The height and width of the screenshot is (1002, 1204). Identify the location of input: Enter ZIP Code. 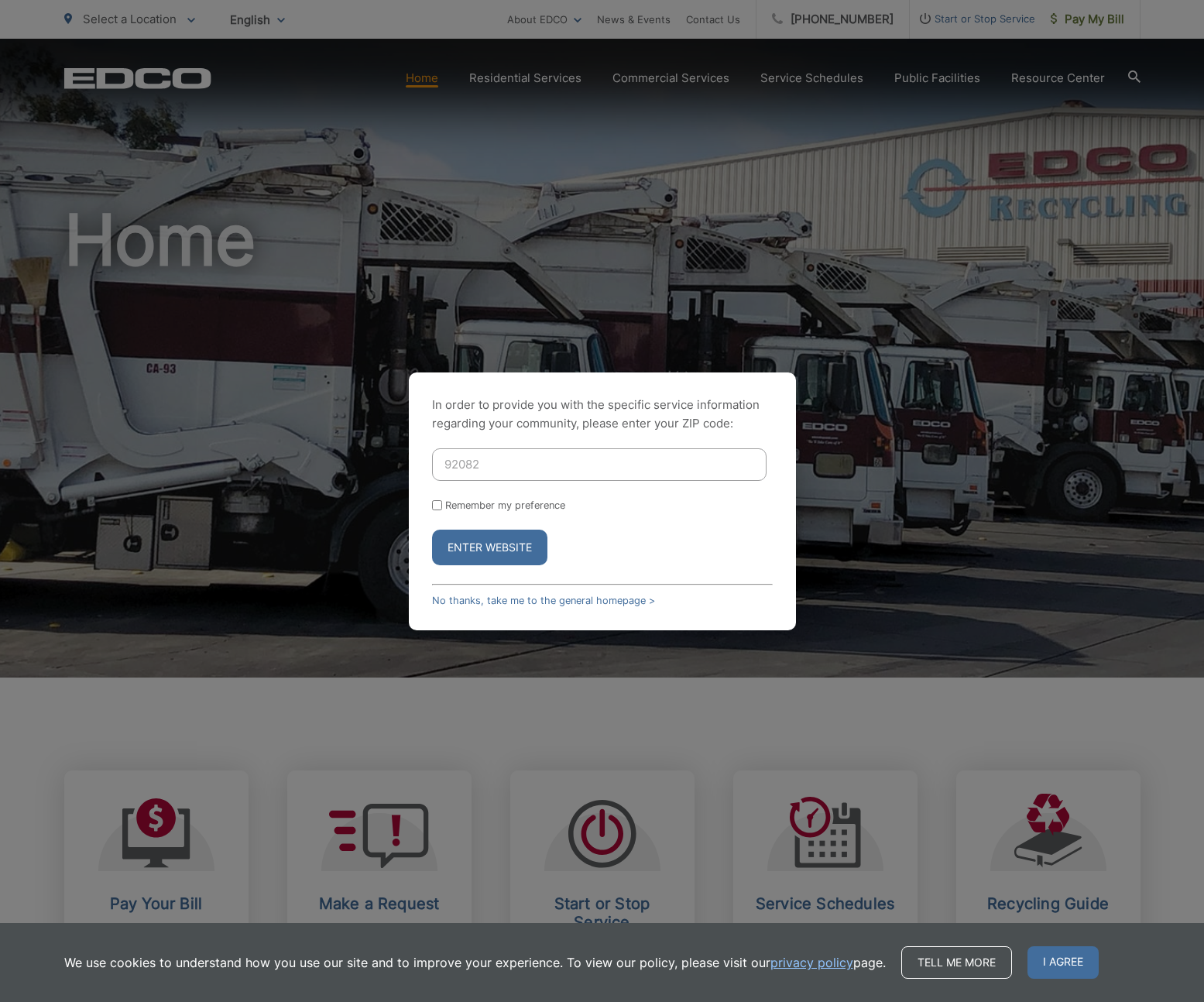
(599, 464).